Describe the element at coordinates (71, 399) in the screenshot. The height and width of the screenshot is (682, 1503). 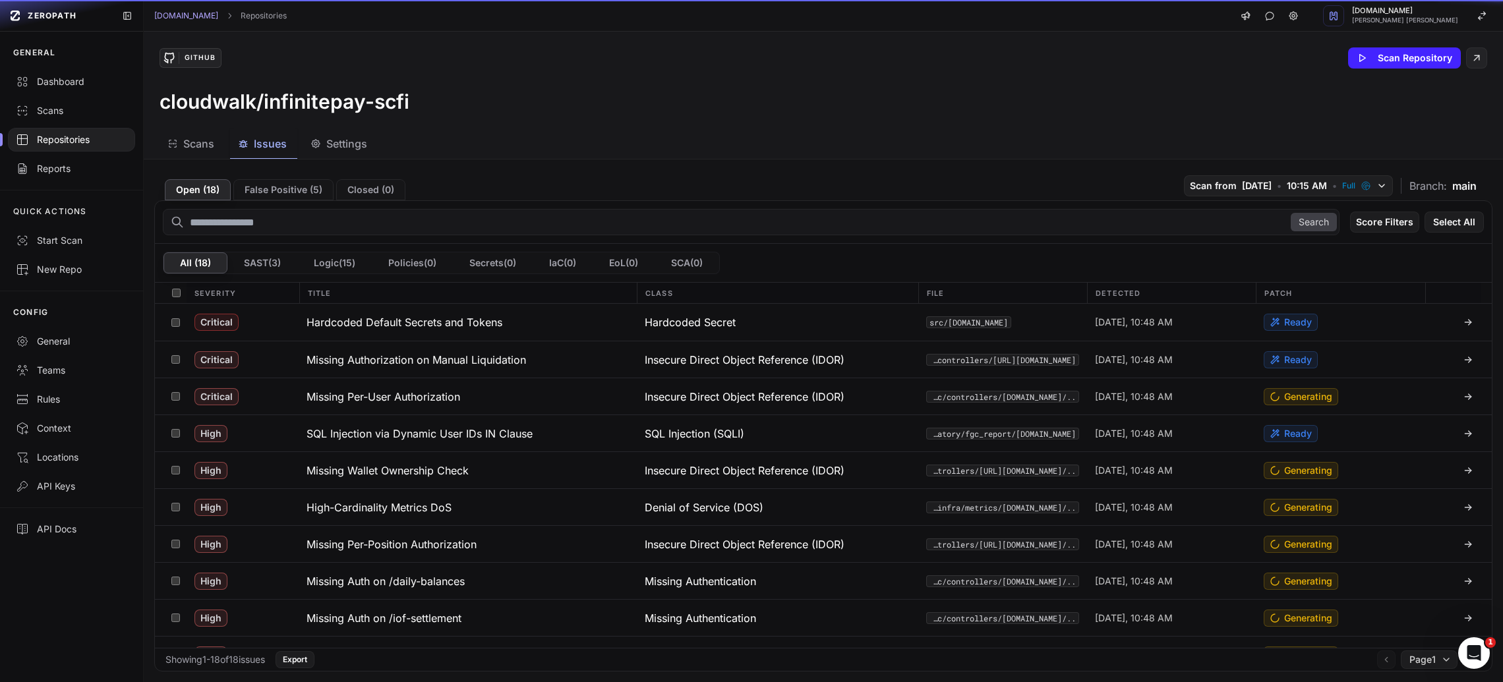
I see `div: Rules` at that location.